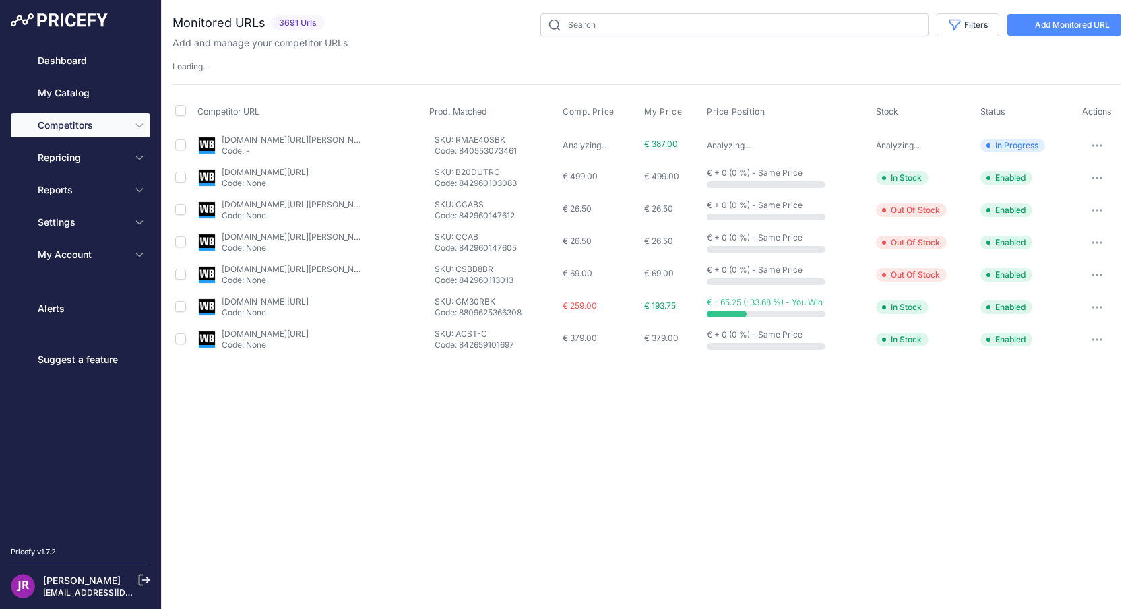 This screenshot has height=609, width=1132. I want to click on p: Code: 842659101697, so click(496, 345).